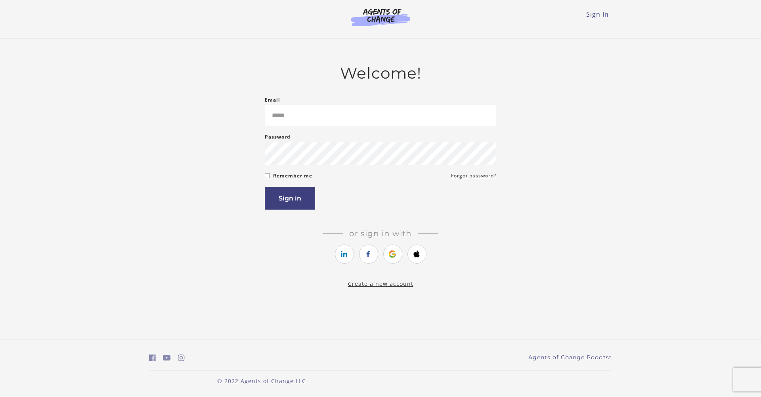  Describe the element at coordinates (278, 137) in the screenshot. I see `label: Password` at that location.